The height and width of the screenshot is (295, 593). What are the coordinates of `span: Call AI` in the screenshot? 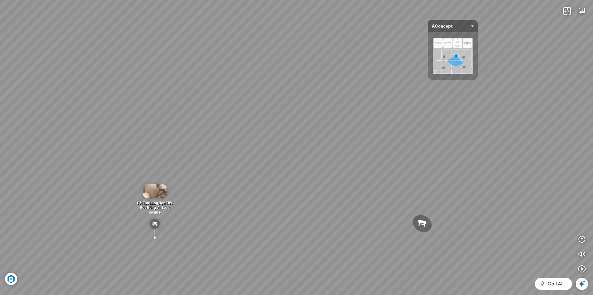 It's located at (555, 283).